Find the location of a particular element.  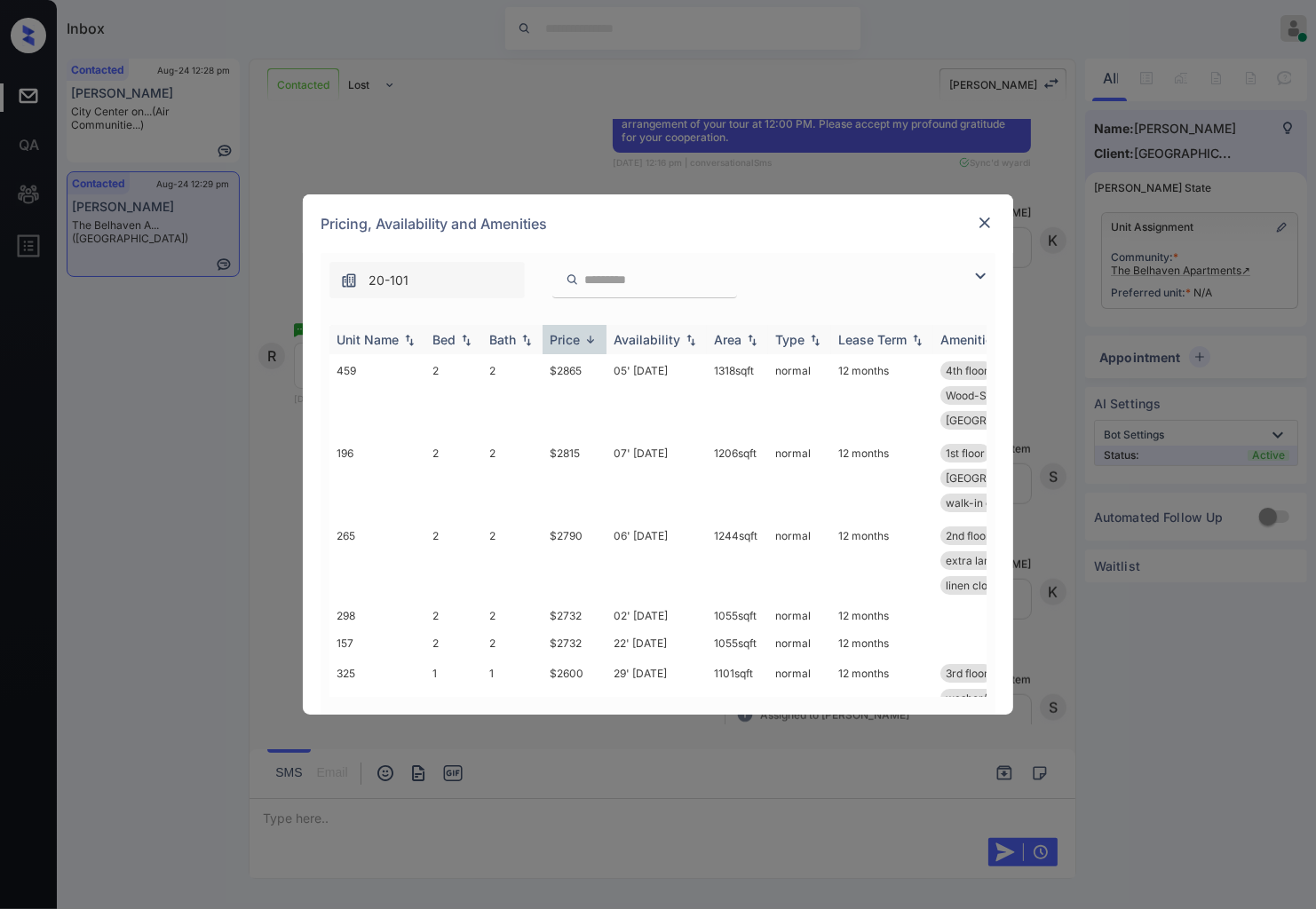

span: extra large clo... is located at coordinates (985, 560).